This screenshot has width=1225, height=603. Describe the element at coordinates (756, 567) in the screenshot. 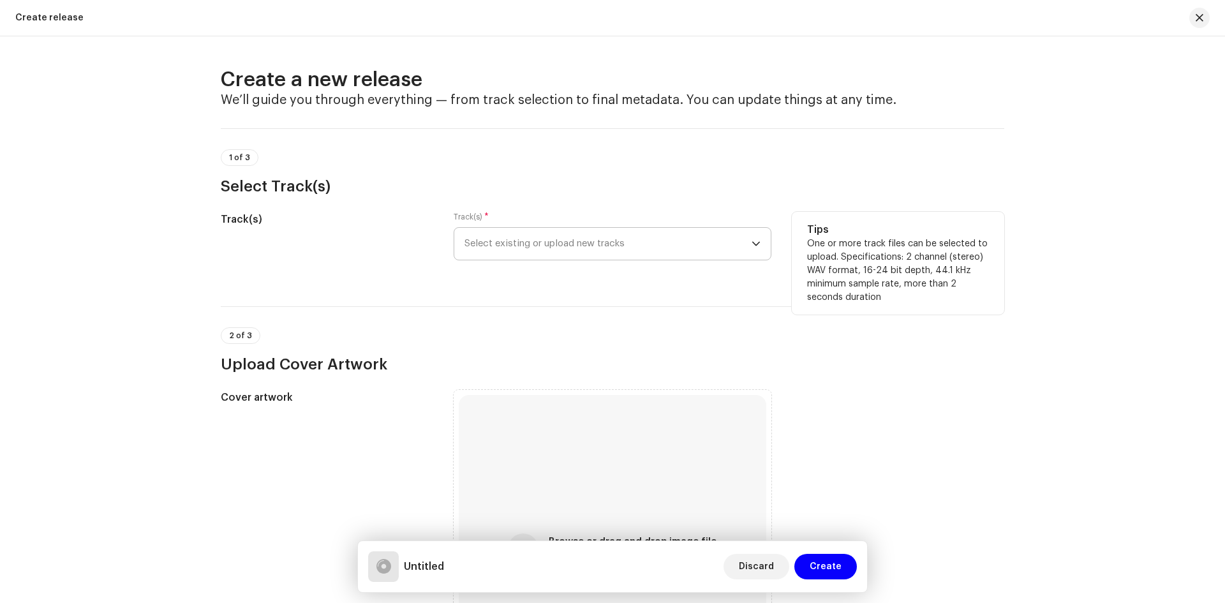

I see `span: Discard` at that location.